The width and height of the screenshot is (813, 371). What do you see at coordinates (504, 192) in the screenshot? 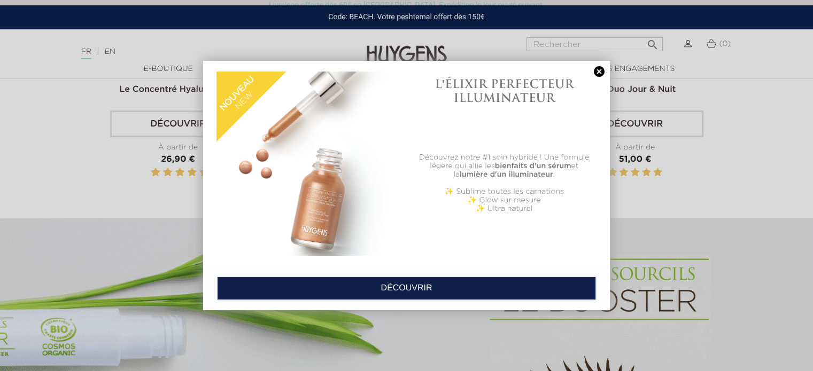
I see `p: ✨ Sublime toutes les carnations` at bounding box center [504, 192].